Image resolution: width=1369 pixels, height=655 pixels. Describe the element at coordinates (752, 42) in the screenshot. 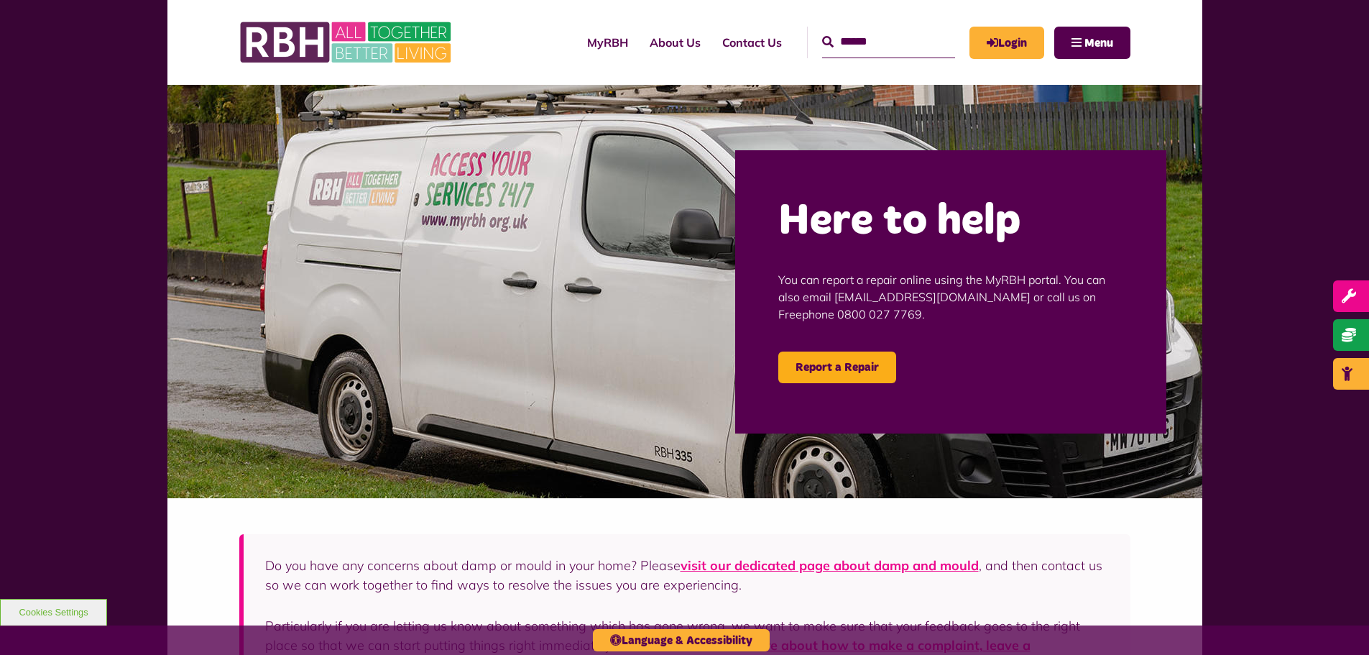

I see `a: Contact Us` at that location.